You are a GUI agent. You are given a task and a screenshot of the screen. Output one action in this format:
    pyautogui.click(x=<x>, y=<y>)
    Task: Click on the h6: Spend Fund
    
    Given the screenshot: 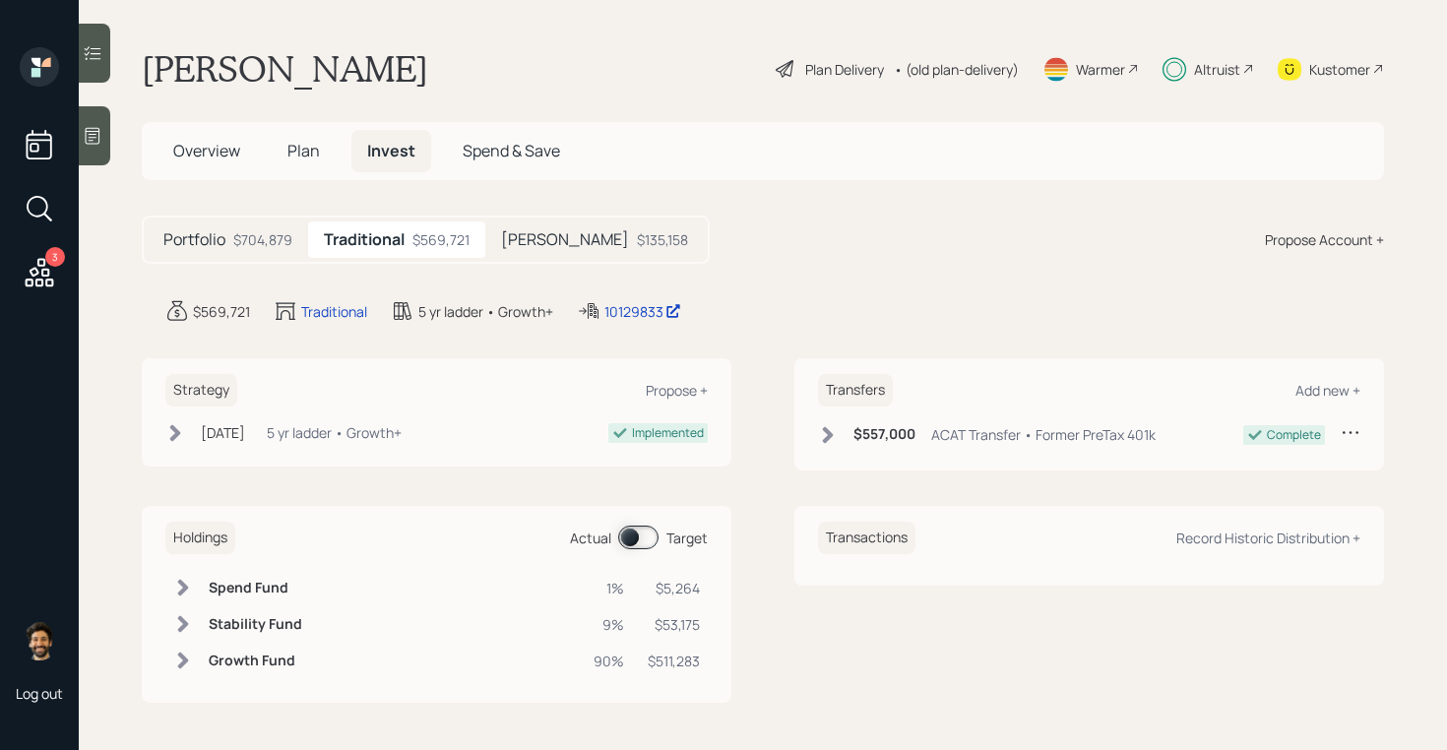 What is the action you would take?
    pyautogui.click(x=255, y=588)
    